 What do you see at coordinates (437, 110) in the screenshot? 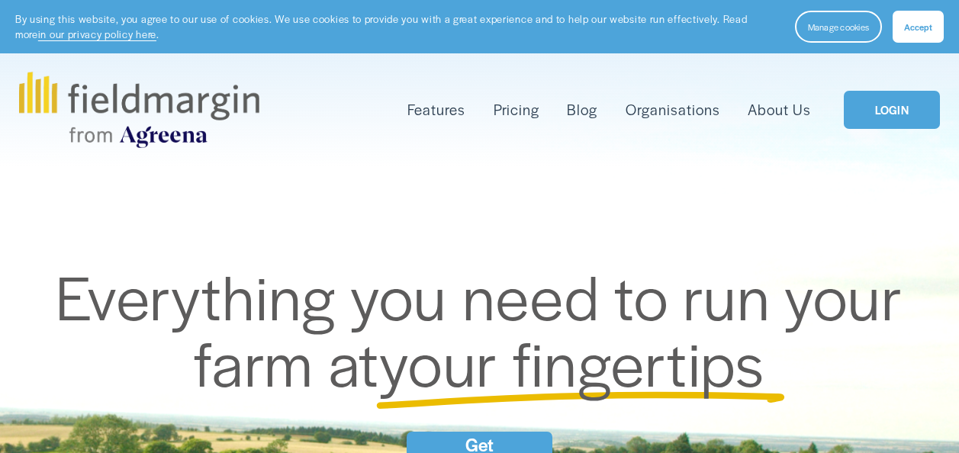
I see `a: folder dropdown` at bounding box center [437, 110].